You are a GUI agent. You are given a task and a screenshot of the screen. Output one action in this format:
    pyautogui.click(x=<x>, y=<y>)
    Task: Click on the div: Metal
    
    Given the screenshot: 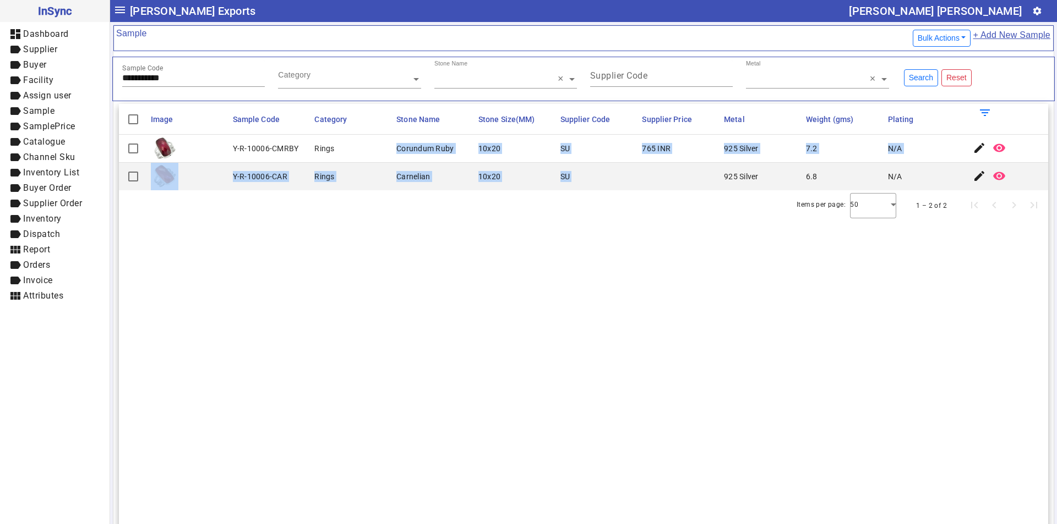 What is the action you would take?
    pyautogui.click(x=753, y=63)
    